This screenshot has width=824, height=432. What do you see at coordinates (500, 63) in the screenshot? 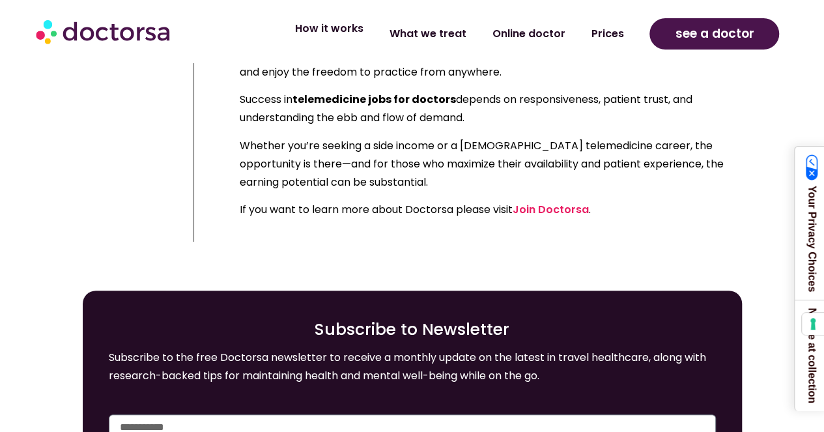
I see `p: With platforms like Doctorsa, physicians can earn a competitive income, build a strong reputation...` at bounding box center [500, 63].